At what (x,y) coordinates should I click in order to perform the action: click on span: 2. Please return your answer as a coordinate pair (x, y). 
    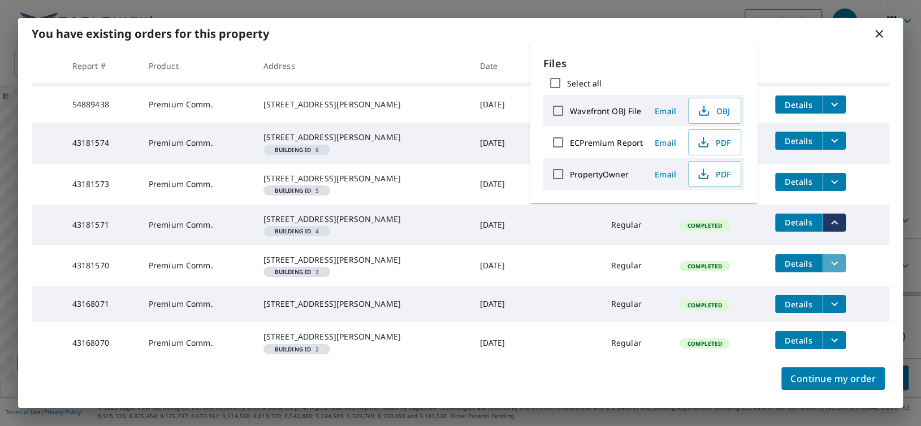
    Looking at the image, I should click on (297, 349).